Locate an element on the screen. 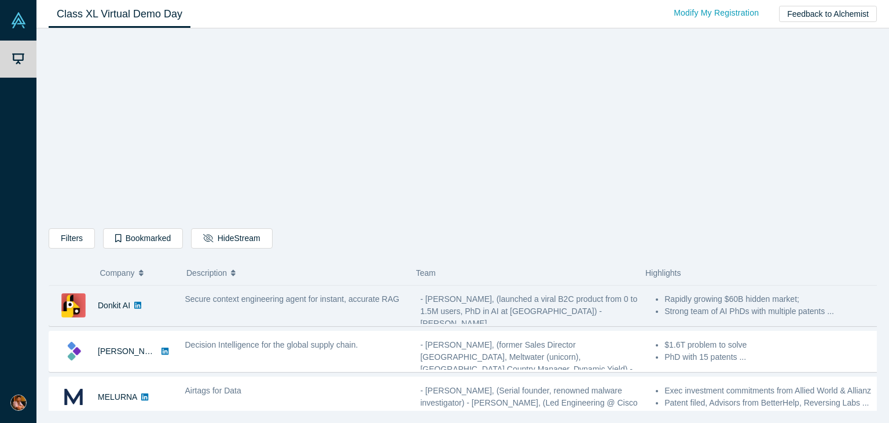 The width and height of the screenshot is (889, 423). button: Description is located at coordinates (295, 273).